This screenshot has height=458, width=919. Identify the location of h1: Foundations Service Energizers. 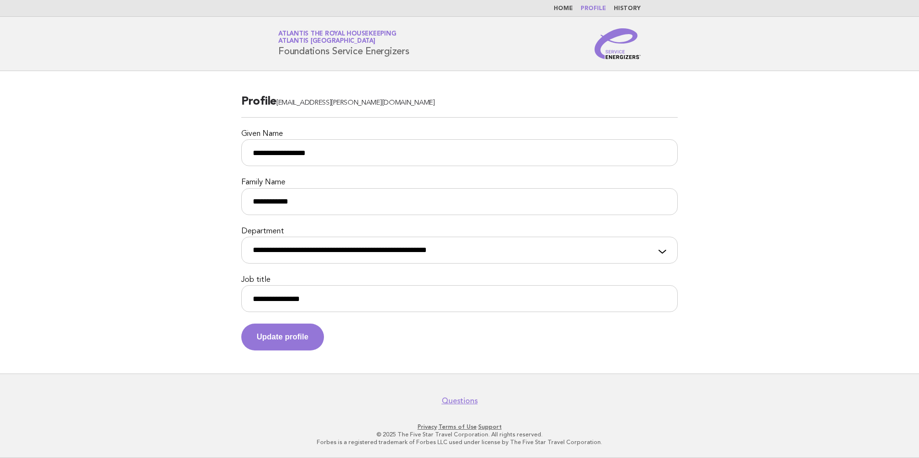
(344, 44).